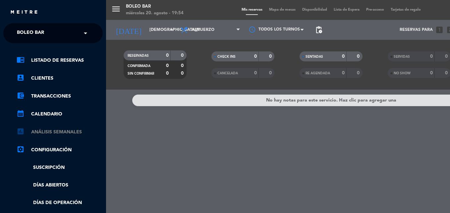 This screenshot has height=213, width=450. Describe the element at coordinates (60, 96) in the screenshot. I see `a: account_balance_walletTransacciones` at that location.